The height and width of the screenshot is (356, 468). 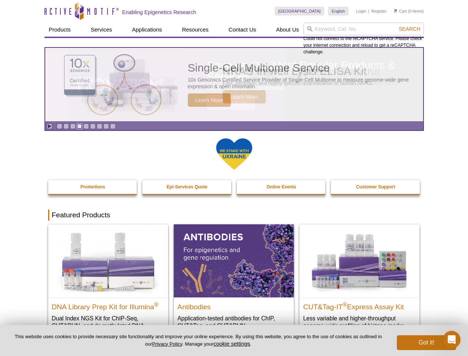 What do you see at coordinates (379, 11) in the screenshot?
I see `a: Register` at bounding box center [379, 11].